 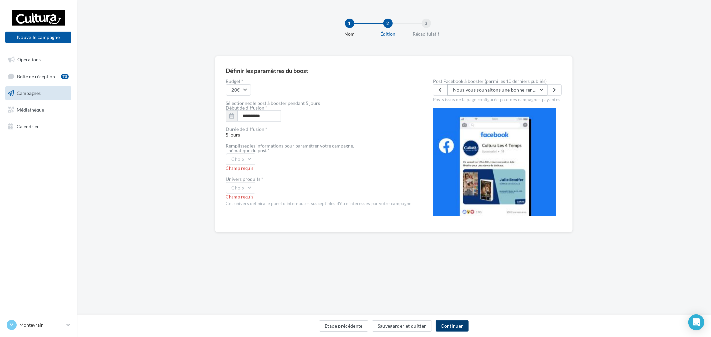 What do you see at coordinates (41, 325) in the screenshot?
I see `p: Montevrain` at bounding box center [41, 325].